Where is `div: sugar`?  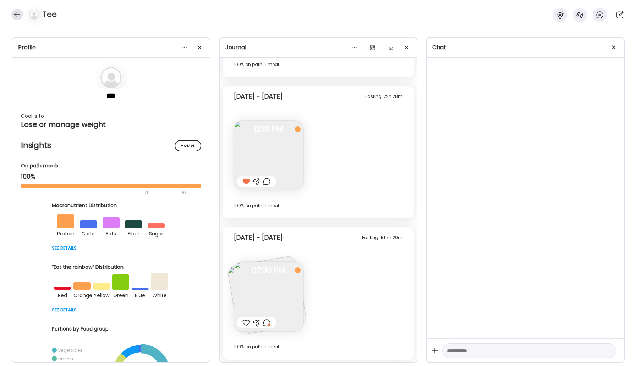 div: sugar is located at coordinates (156, 233).